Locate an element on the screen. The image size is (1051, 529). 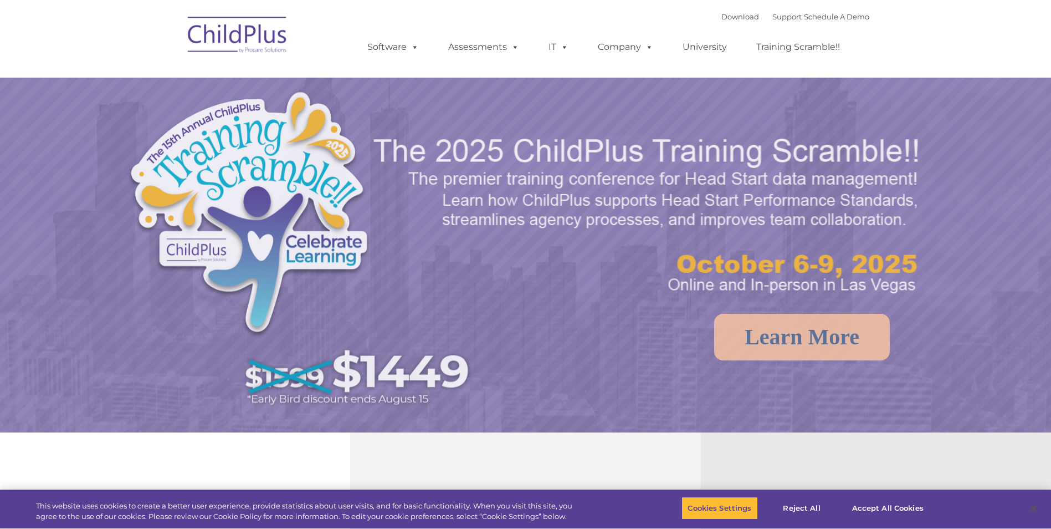
a: Training Scramble!! is located at coordinates (798, 47).